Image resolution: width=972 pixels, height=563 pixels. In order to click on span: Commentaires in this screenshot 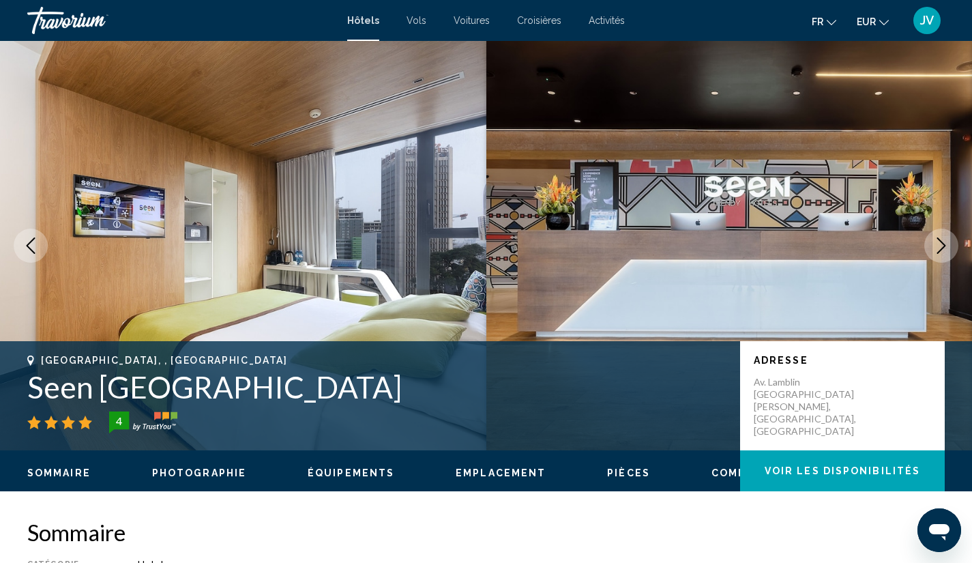, I will do `click(759, 473)`.